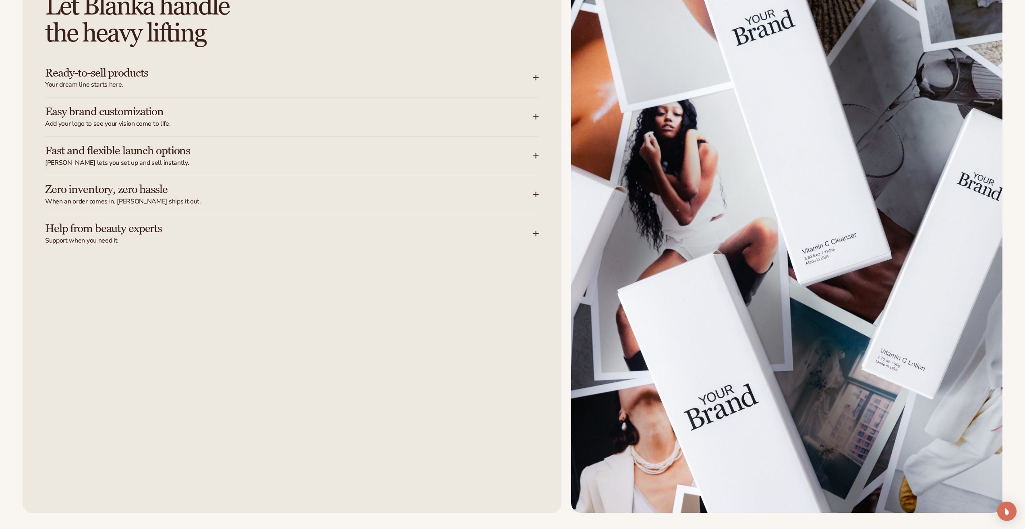  What do you see at coordinates (289, 85) in the screenshot?
I see `span: Your dream line starts here.` at bounding box center [289, 85].